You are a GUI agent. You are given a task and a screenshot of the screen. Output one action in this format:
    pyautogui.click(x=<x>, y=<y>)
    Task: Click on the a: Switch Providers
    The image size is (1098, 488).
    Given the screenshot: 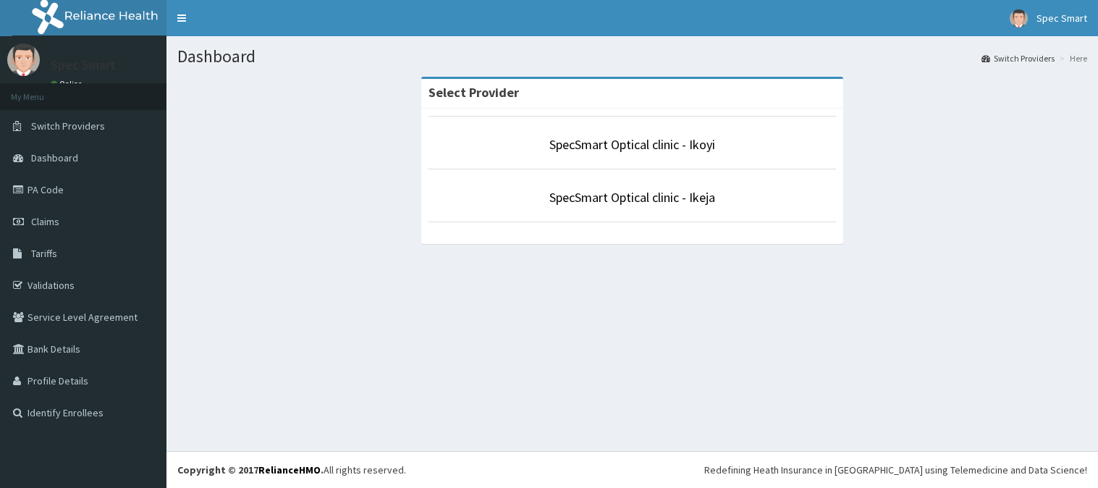 What is the action you would take?
    pyautogui.click(x=1017, y=58)
    